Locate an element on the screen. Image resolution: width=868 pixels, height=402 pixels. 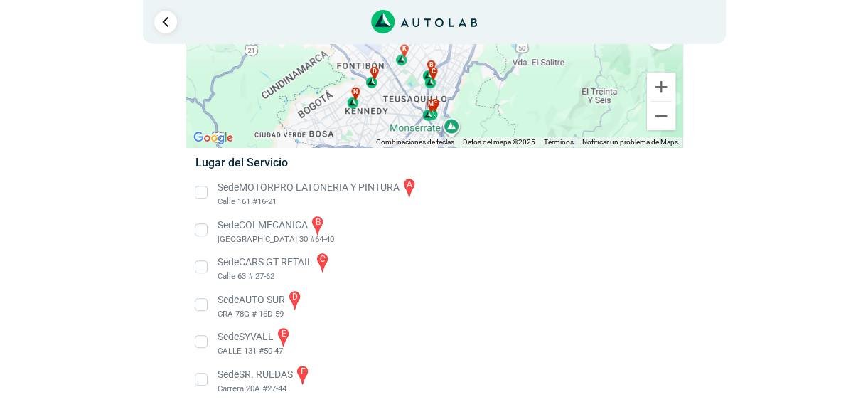
span: b is located at coordinates (431, 65).